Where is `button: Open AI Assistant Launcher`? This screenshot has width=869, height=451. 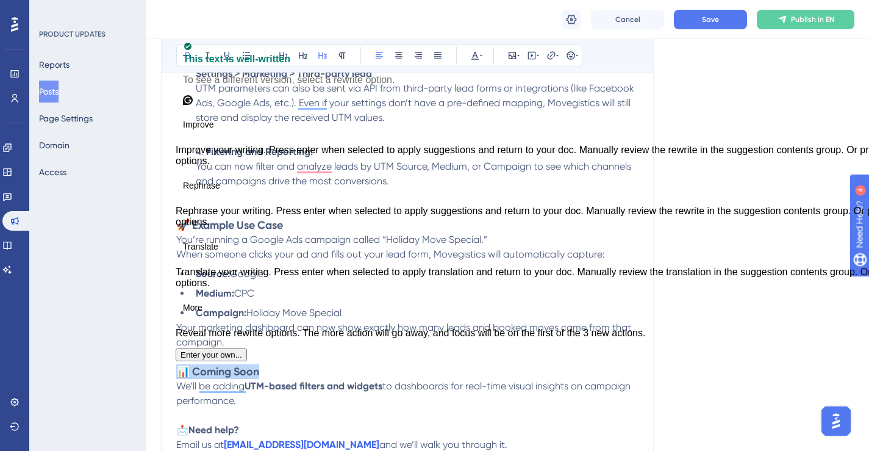
button: Open AI Assistant Launcher is located at coordinates (18, 18).